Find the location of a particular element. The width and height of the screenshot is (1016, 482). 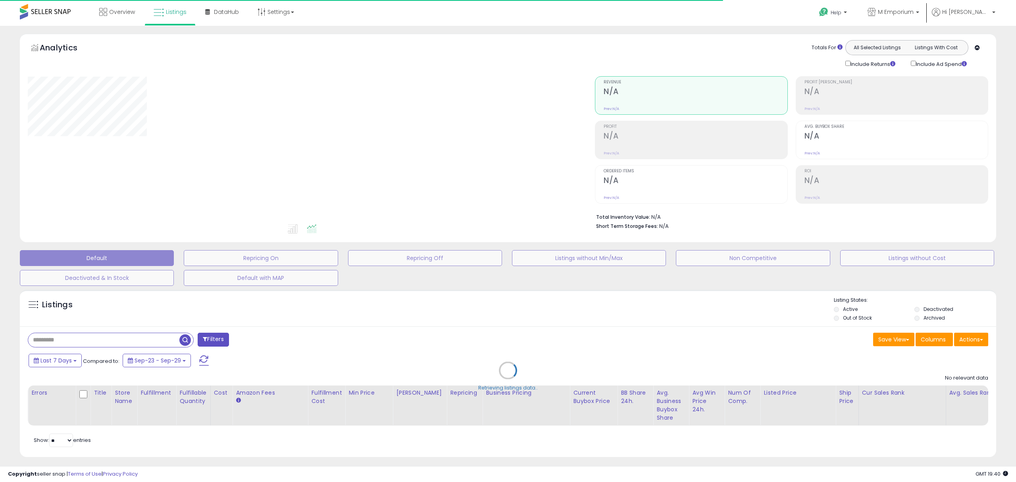

button: Listings without Min/Max is located at coordinates (589, 258).